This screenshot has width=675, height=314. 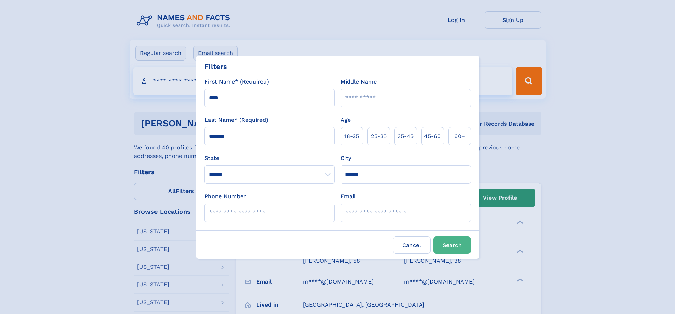 I want to click on div: Filters, so click(x=216, y=67).